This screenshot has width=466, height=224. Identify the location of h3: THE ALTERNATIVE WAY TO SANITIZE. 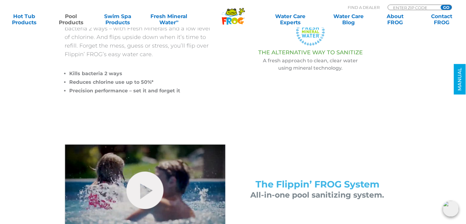
(310, 52).